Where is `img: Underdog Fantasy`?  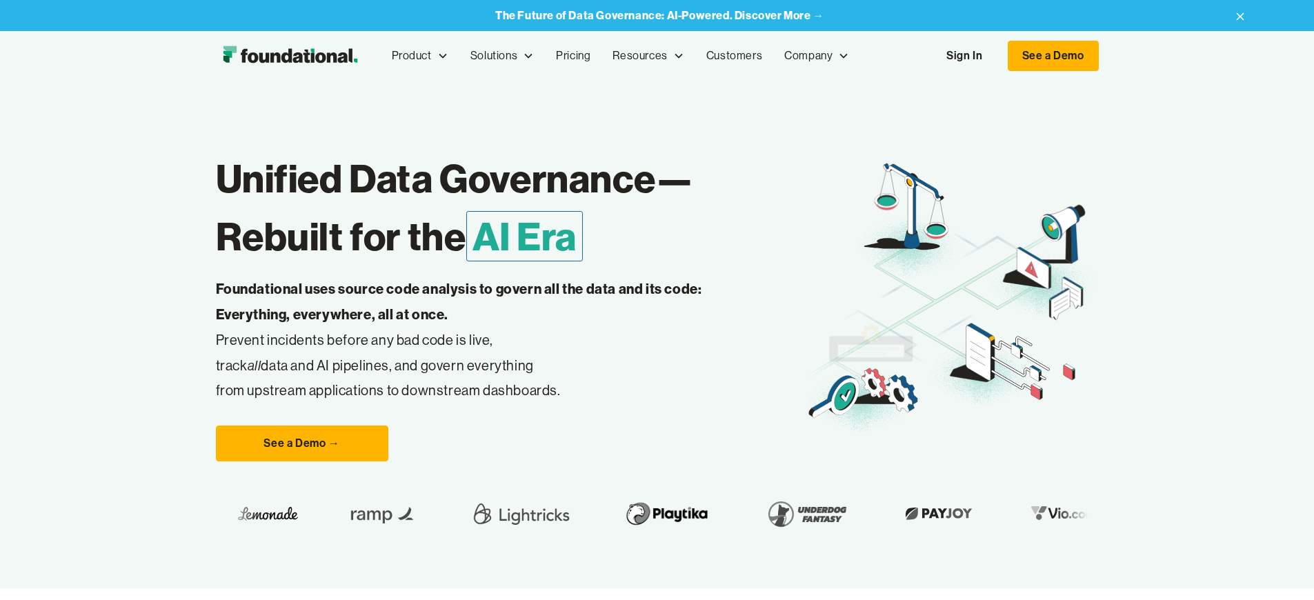
img: Underdog Fantasy is located at coordinates (807, 514).